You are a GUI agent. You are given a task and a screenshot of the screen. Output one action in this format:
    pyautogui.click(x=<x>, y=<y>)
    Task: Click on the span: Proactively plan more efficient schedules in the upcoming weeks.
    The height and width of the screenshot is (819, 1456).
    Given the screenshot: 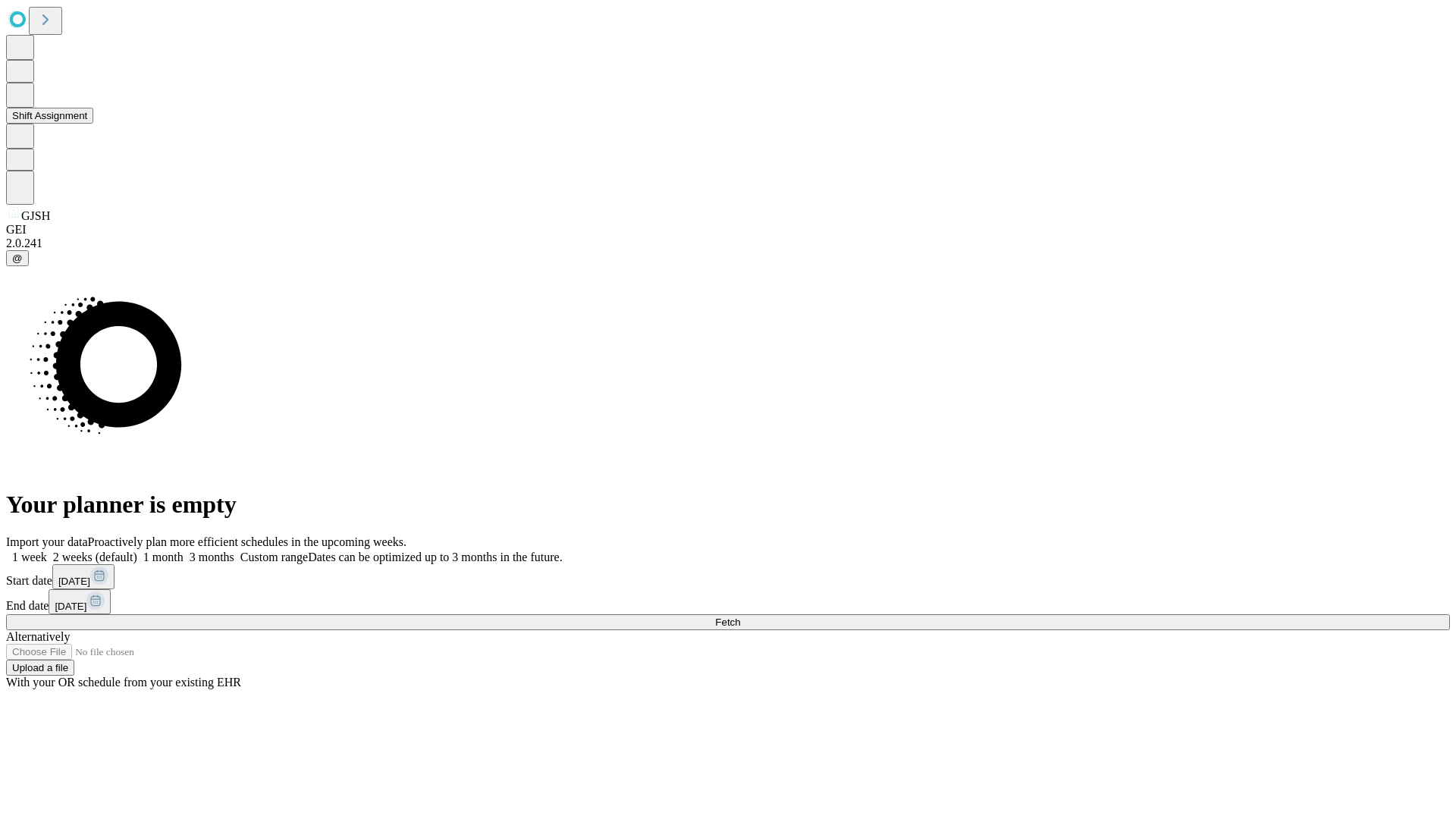 What is the action you would take?
    pyautogui.click(x=247, y=541)
    